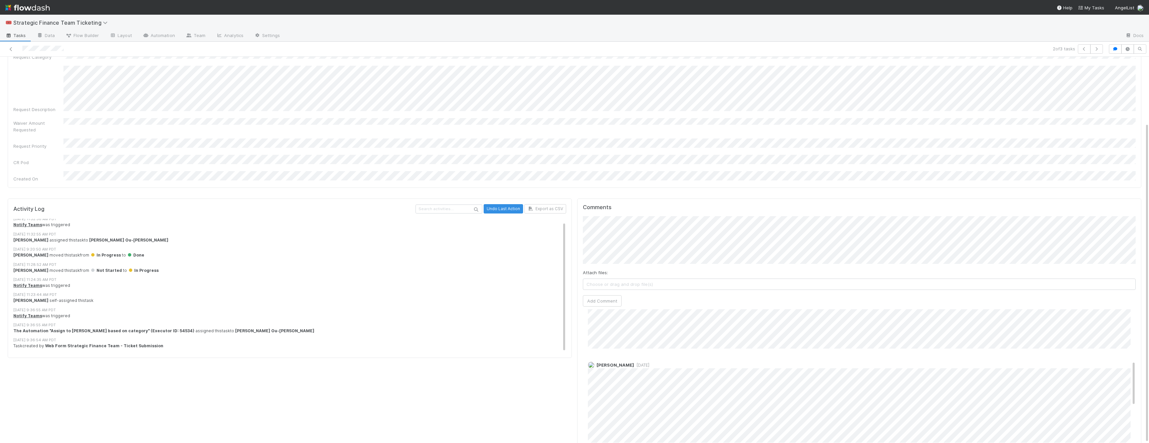 The width and height of the screenshot is (1149, 443). What do you see at coordinates (289, 346) in the screenshot?
I see `div: Task created by` at bounding box center [289, 346].